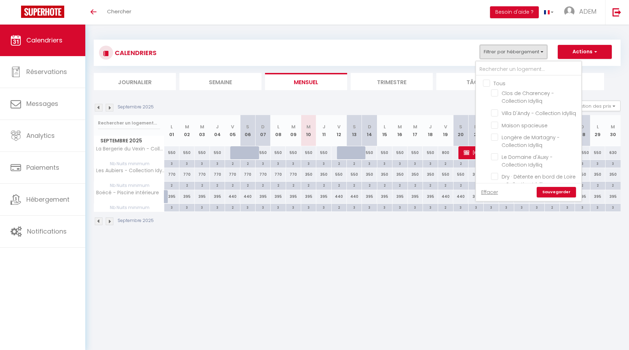  What do you see at coordinates (48, 199) in the screenshot?
I see `span: Hébergement` at bounding box center [48, 199].